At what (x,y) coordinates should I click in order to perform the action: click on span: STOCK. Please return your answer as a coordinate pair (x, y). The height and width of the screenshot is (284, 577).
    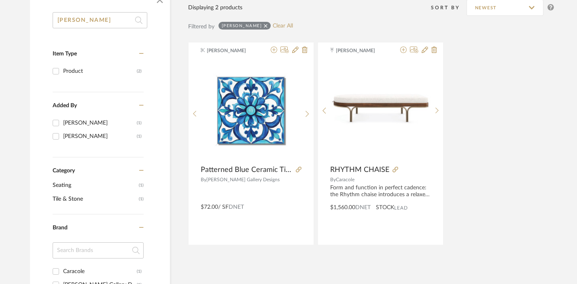
    Looking at the image, I should click on (385, 207).